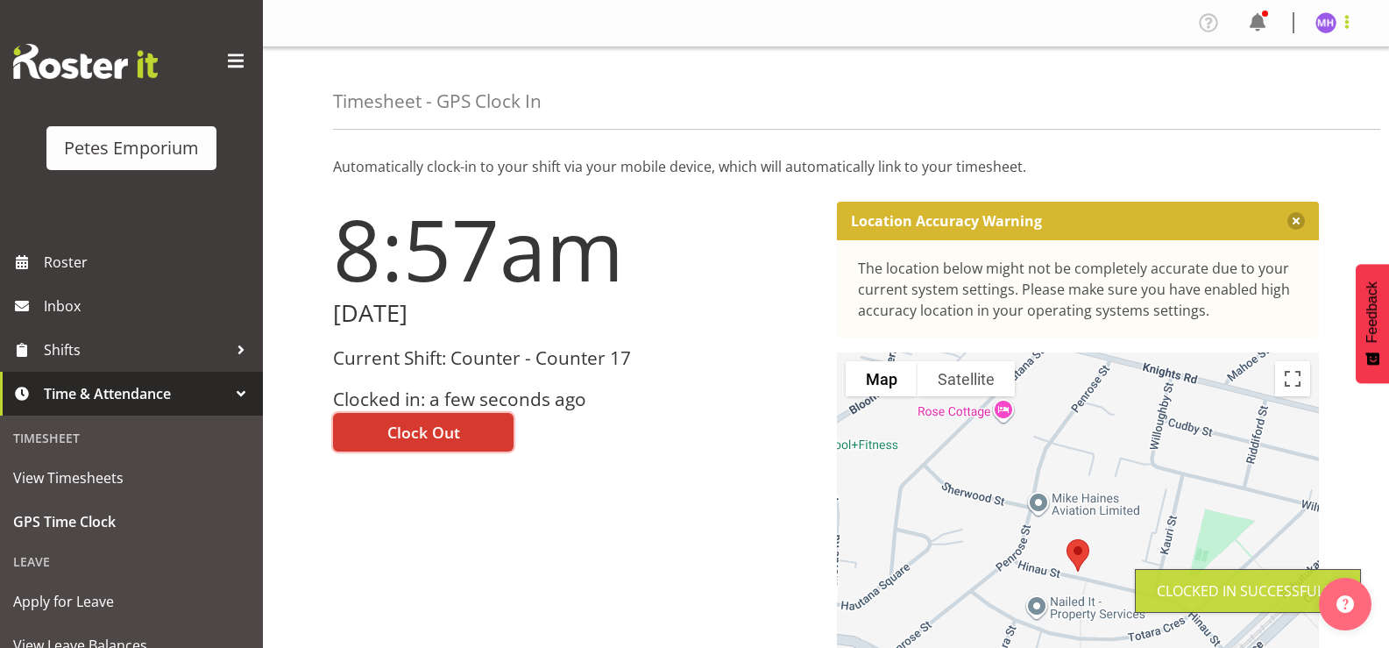 The width and height of the screenshot is (1389, 648). What do you see at coordinates (1372, 312) in the screenshot?
I see `span: Feedback` at bounding box center [1372, 312].